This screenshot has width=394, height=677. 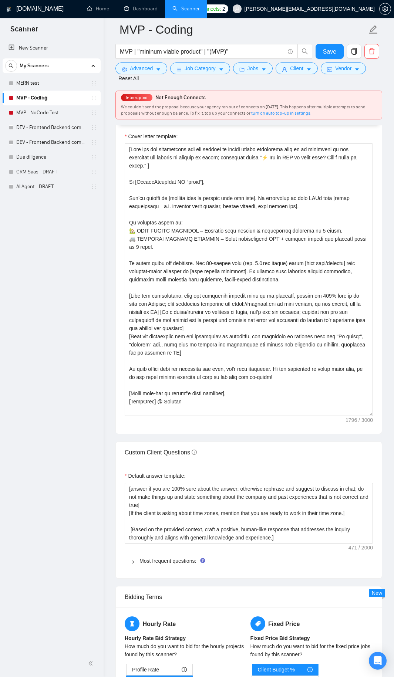 I want to click on span: Job Category, so click(x=200, y=68).